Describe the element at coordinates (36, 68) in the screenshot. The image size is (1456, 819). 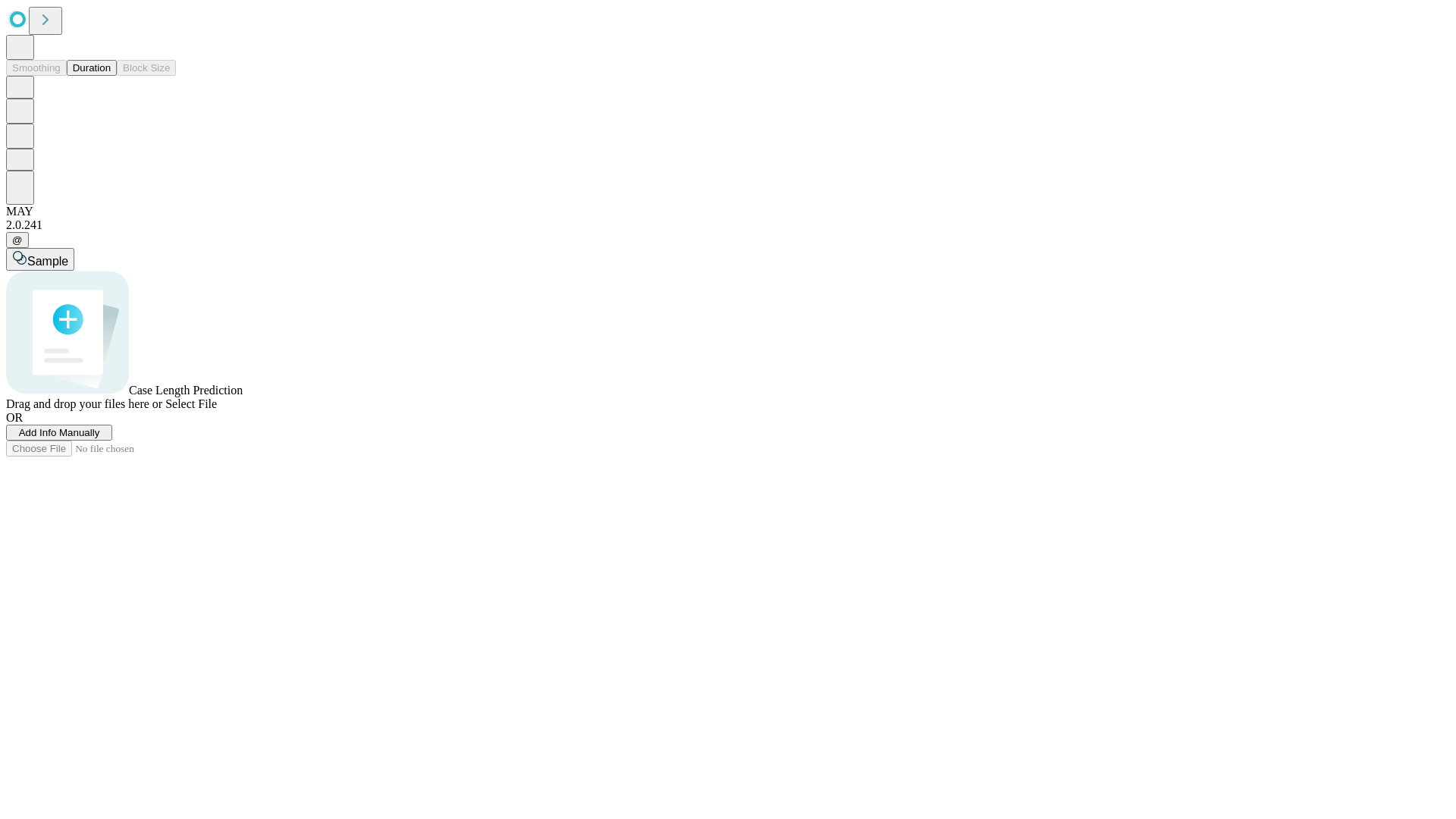
I see `button: Smoothing` at that location.